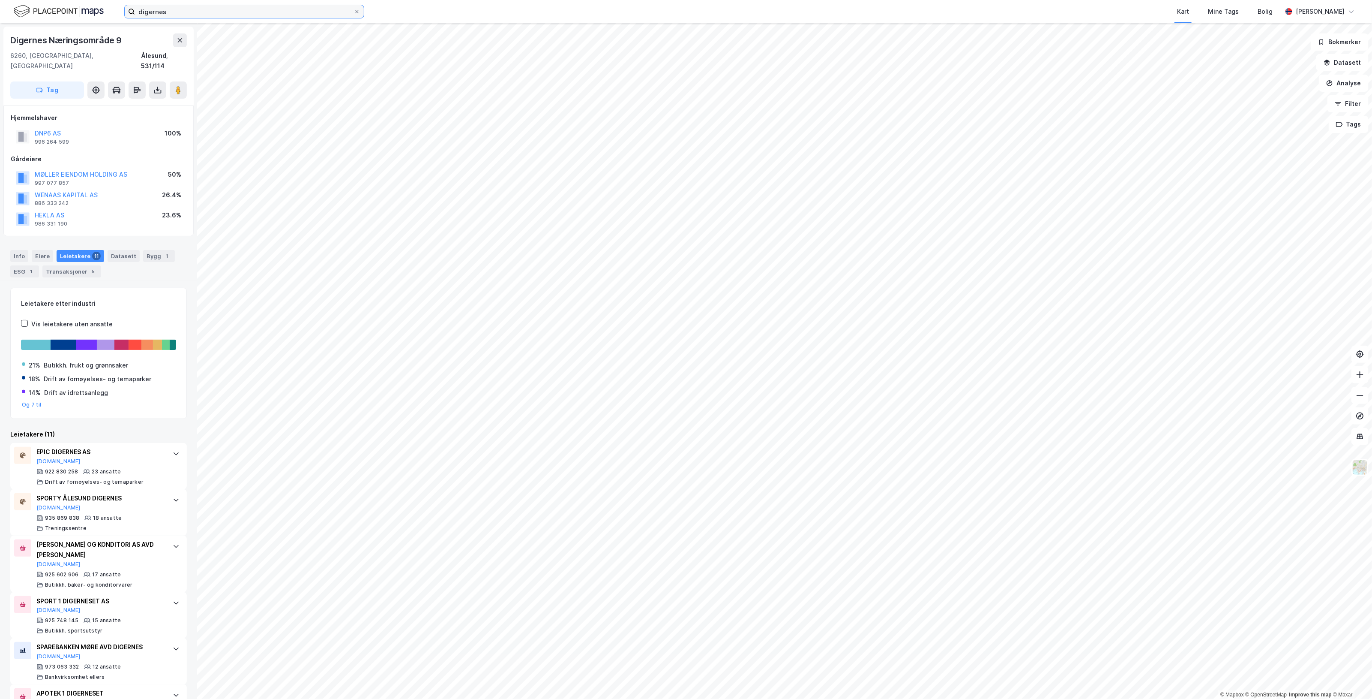 This screenshot has height=699, width=1372. Describe the element at coordinates (1224, 12) in the screenshot. I see `div: Mine Tags` at that location.